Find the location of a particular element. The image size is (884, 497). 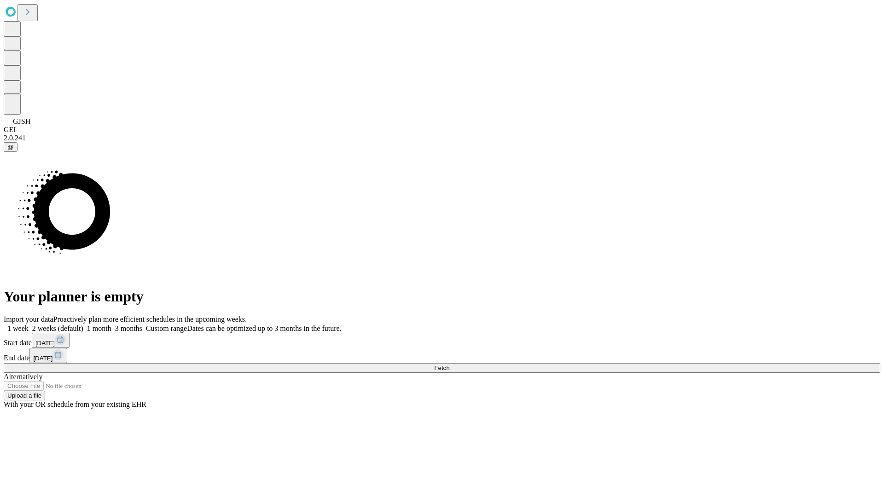

div: 2.0.241 is located at coordinates (442, 138).